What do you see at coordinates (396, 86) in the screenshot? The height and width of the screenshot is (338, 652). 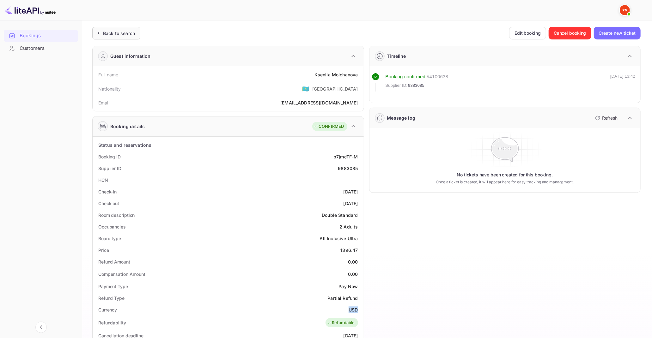 I see `span: Supplier ID:` at bounding box center [396, 86].